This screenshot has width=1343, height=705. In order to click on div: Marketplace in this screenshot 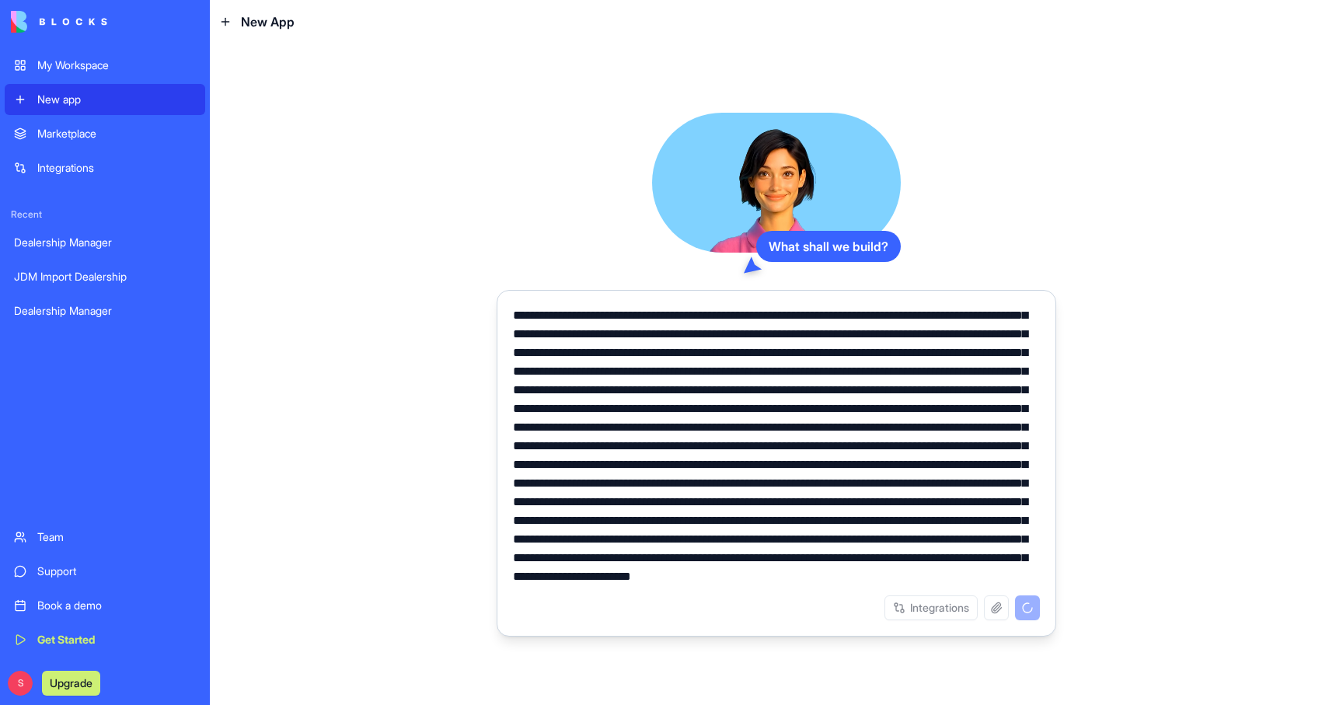, I will do `click(117, 134)`.